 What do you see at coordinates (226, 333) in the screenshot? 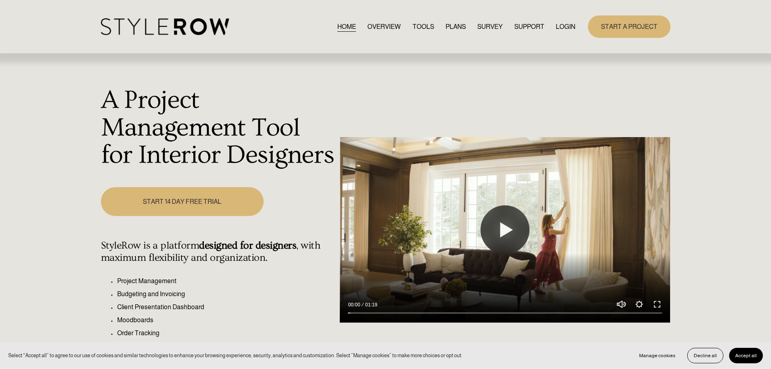
I see `p: Order Tracking` at bounding box center [226, 333].